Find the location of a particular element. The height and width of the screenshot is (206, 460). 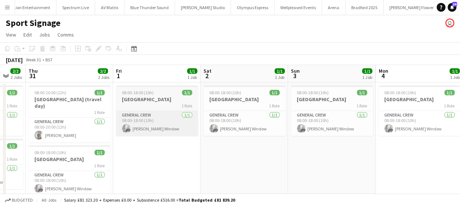

a: Edit is located at coordinates (27, 35).